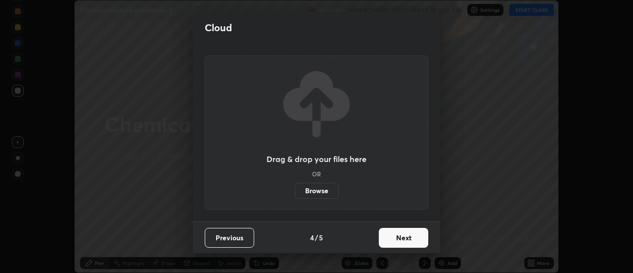  Describe the element at coordinates (317, 174) in the screenshot. I see `h5: OR` at that location.